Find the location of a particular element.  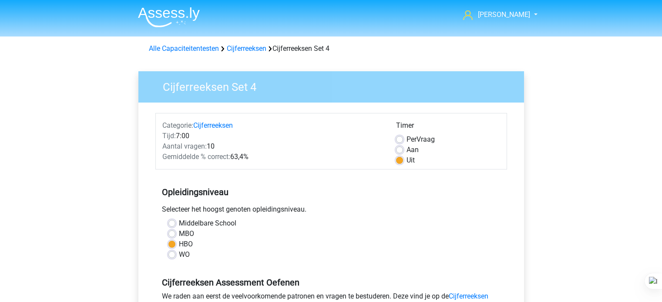

span: Categorie: is located at coordinates (178, 125).